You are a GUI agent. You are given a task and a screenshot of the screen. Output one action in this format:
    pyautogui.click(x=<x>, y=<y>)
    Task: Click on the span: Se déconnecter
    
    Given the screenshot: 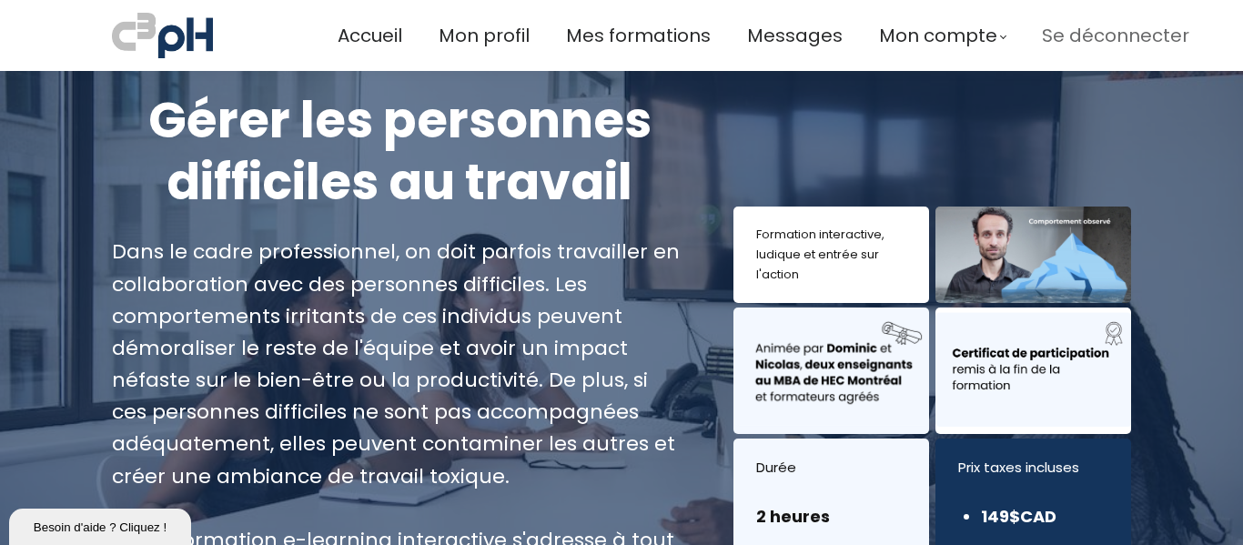 What is the action you would take?
    pyautogui.click(x=1116, y=35)
    